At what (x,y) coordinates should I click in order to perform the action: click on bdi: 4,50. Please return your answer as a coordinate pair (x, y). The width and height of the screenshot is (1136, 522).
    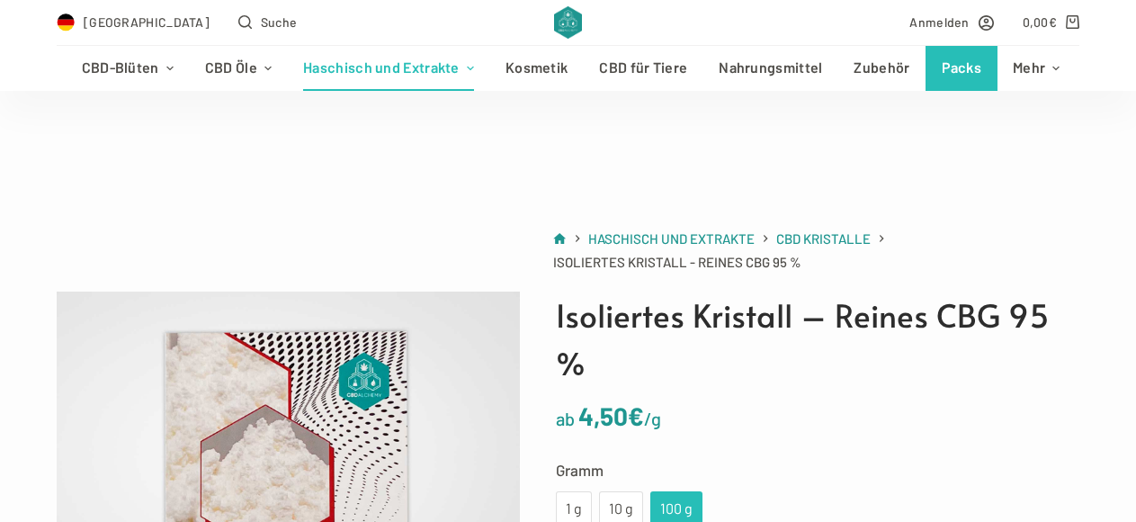
    Looking at the image, I should click on (611, 416).